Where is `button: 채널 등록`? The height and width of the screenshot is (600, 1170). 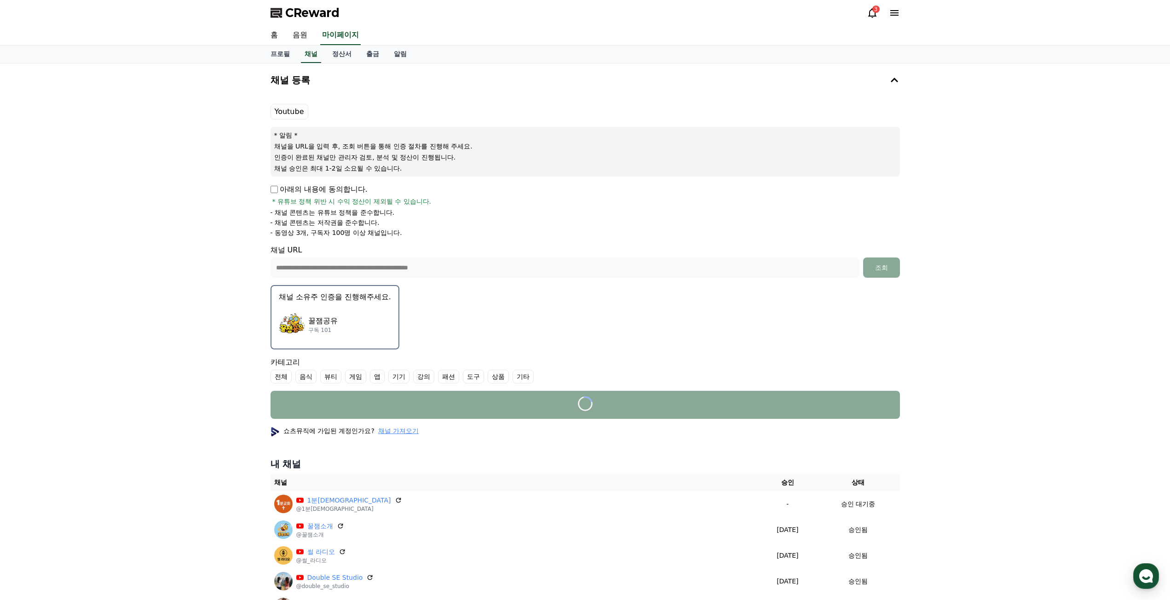 button: 채널 등록 is located at coordinates (585, 80).